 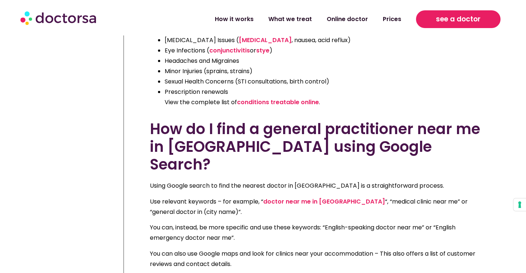 What do you see at coordinates (520, 204) in the screenshot?
I see `button: Your consent preferences for tracking technologies` at bounding box center [520, 204].